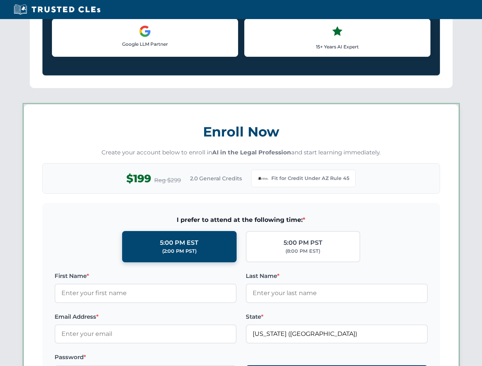 The height and width of the screenshot is (366, 482). I want to click on label: Password, so click(145, 357).